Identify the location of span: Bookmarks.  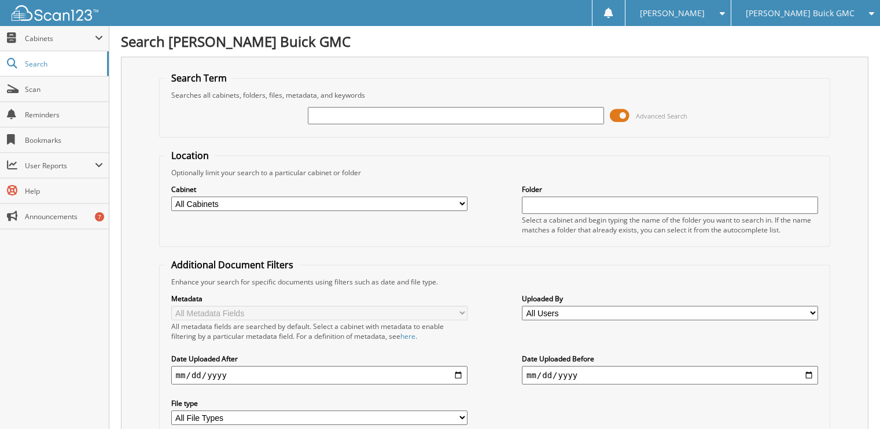
(64, 140).